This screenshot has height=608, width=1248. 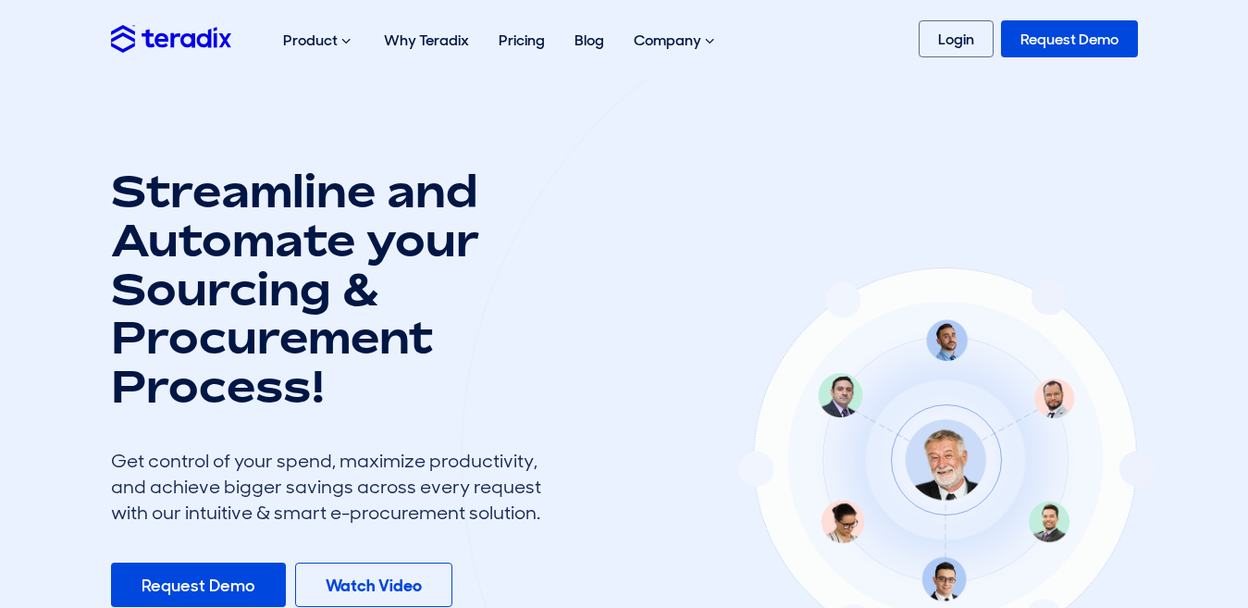 What do you see at coordinates (955, 39) in the screenshot?
I see `a: Login` at bounding box center [955, 39].